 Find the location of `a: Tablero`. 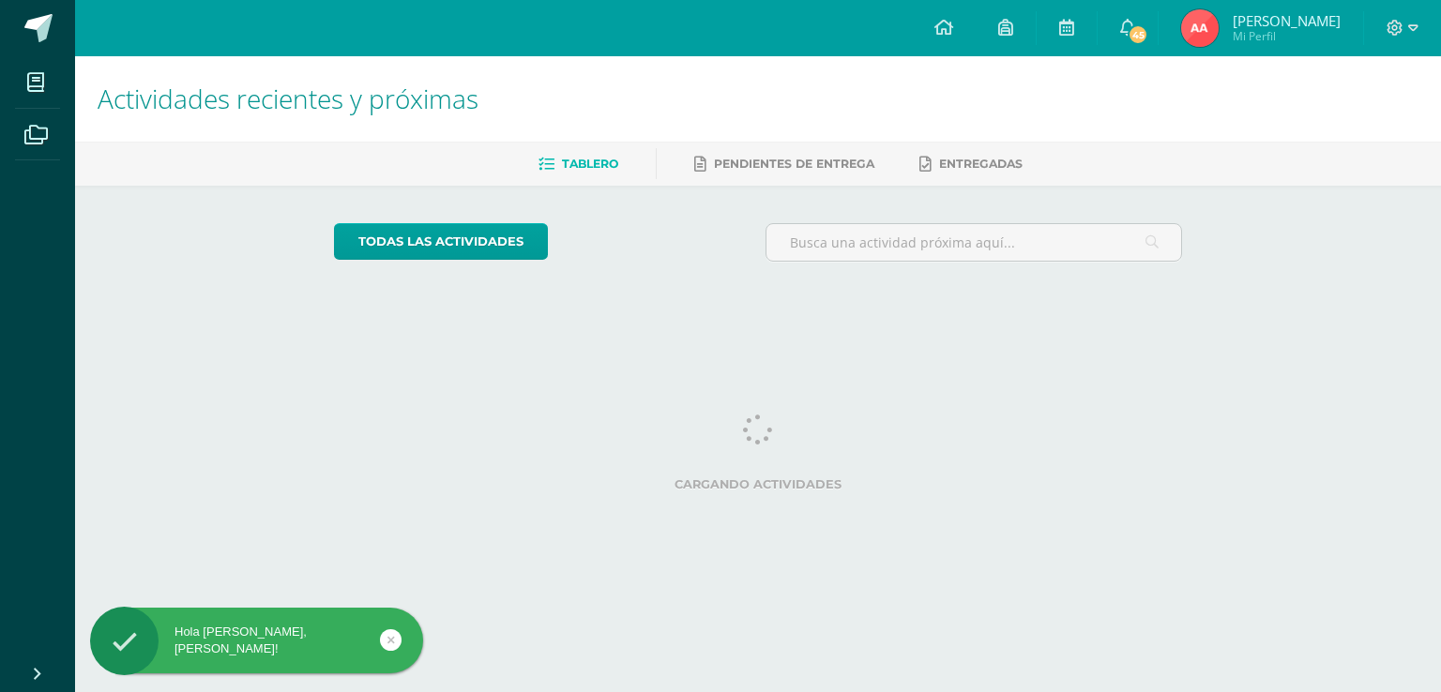

a: Tablero is located at coordinates (578, 164).